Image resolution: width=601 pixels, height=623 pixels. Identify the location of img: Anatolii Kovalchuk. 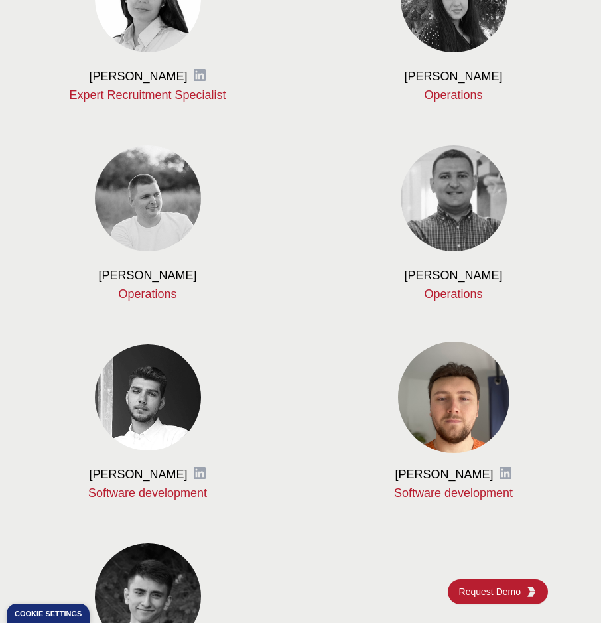
(454, 397).